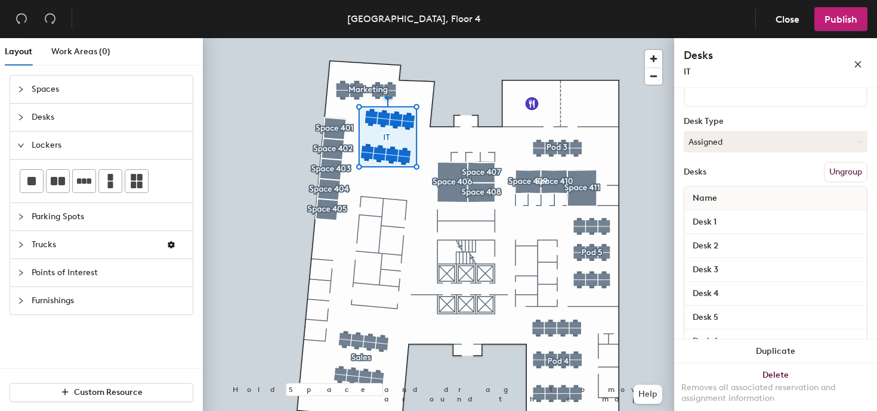  I want to click on span: Trucks, so click(94, 245).